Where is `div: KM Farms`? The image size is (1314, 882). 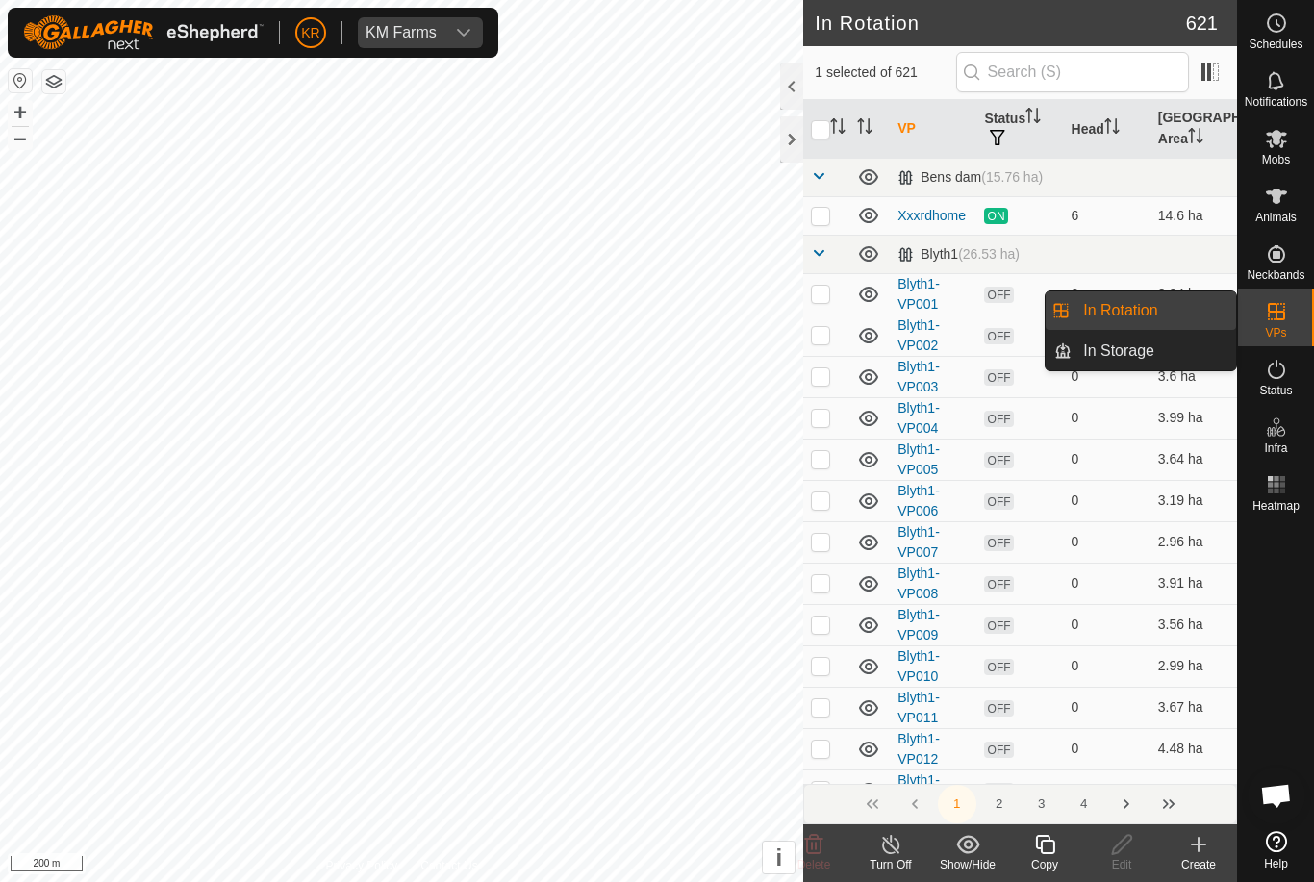
div: KM Farms is located at coordinates (401, 33).